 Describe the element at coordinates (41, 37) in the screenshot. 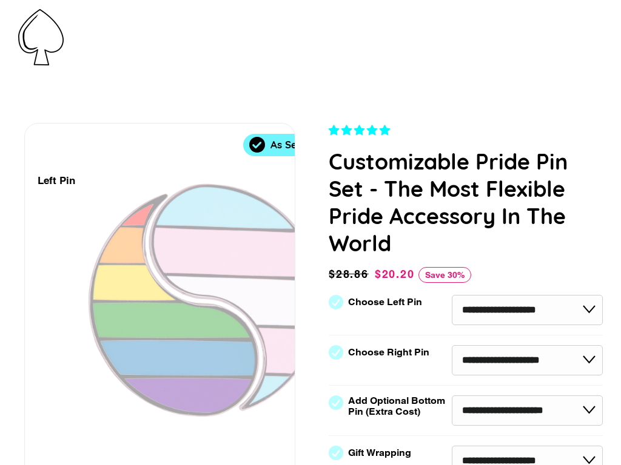

I see `img: Pin-Ace` at that location.